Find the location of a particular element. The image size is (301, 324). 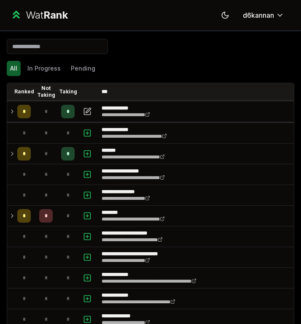

button: Pending is located at coordinates (83, 68).